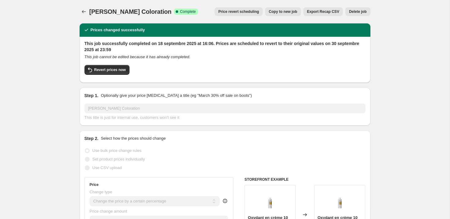  Describe the element at coordinates (323, 12) in the screenshot. I see `span: Export Recap CSV` at that location.